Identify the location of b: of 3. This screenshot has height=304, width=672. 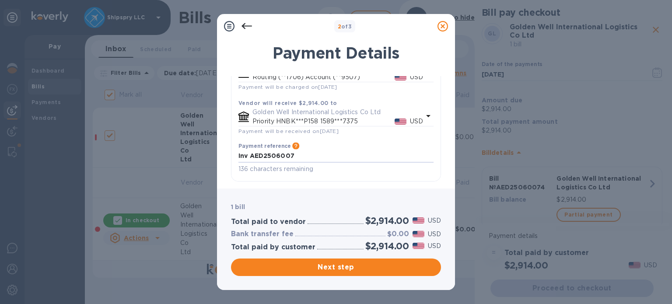
(344, 26).